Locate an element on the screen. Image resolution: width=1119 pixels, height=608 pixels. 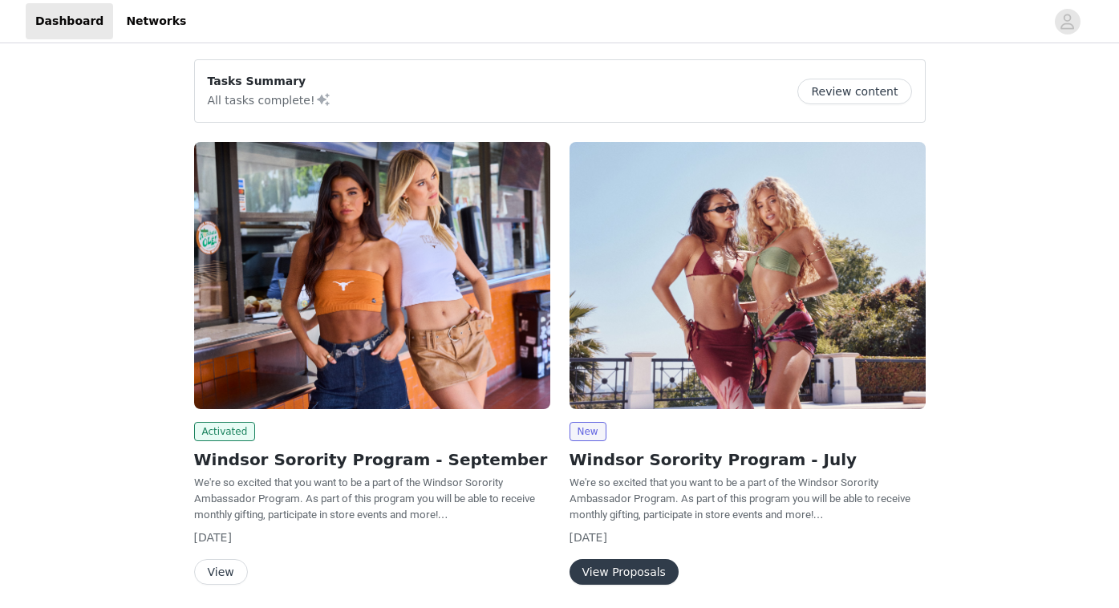
a: View is located at coordinates (221, 572).